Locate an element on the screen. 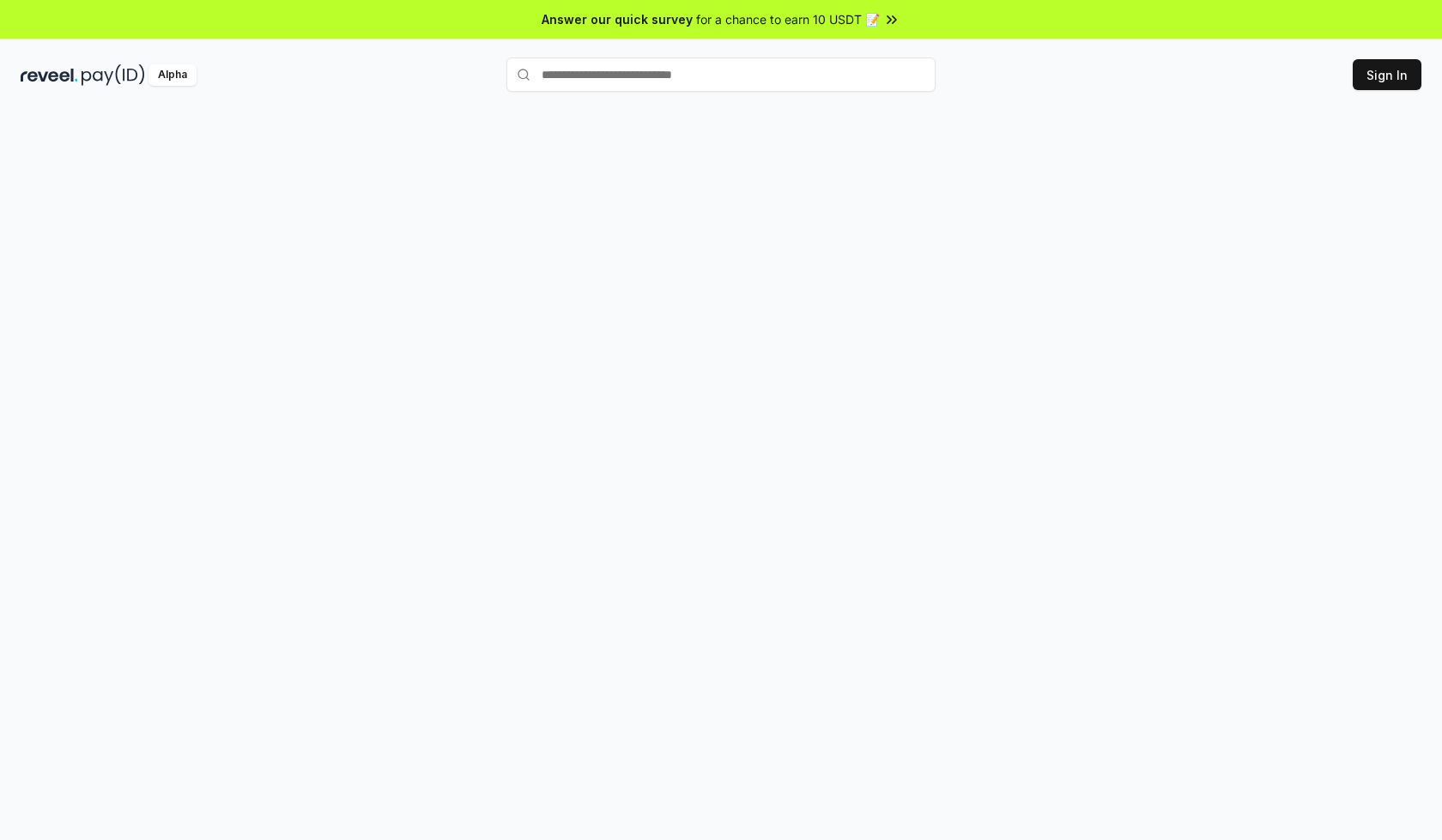  img: reveel_dark is located at coordinates (49, 74).